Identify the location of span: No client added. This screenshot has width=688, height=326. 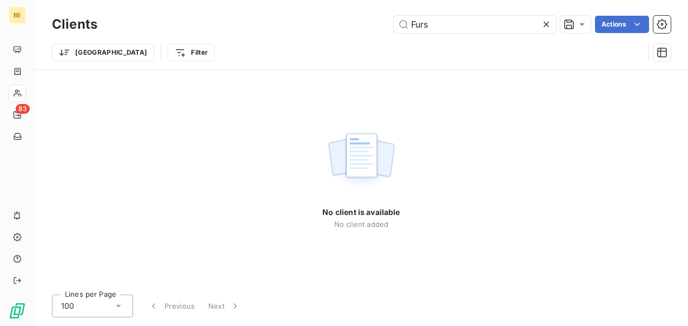
(361, 224).